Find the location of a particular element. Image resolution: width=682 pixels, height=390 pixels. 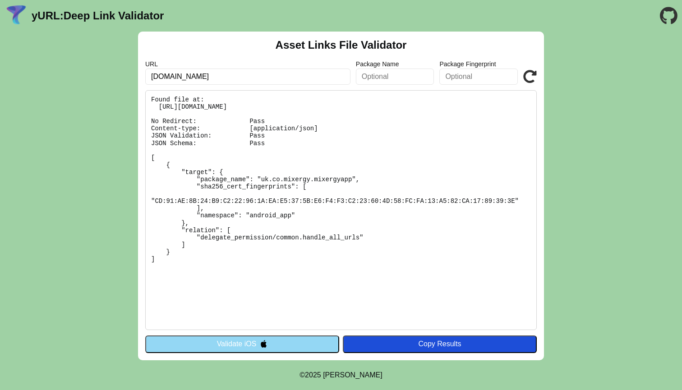

label: URL is located at coordinates (248, 64).